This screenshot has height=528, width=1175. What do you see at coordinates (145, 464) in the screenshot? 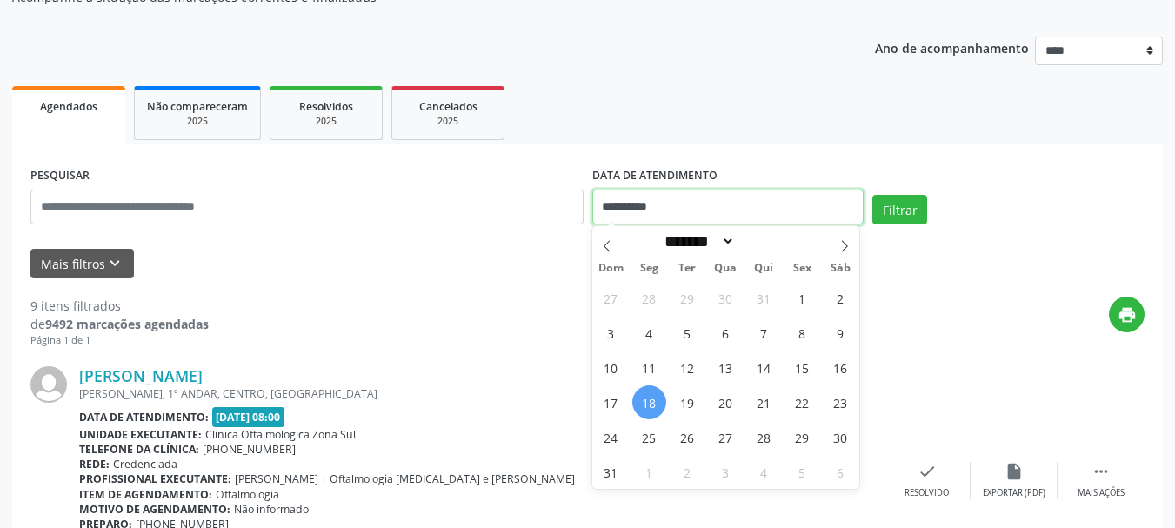
I see `span: Credenciada` at bounding box center [145, 464].